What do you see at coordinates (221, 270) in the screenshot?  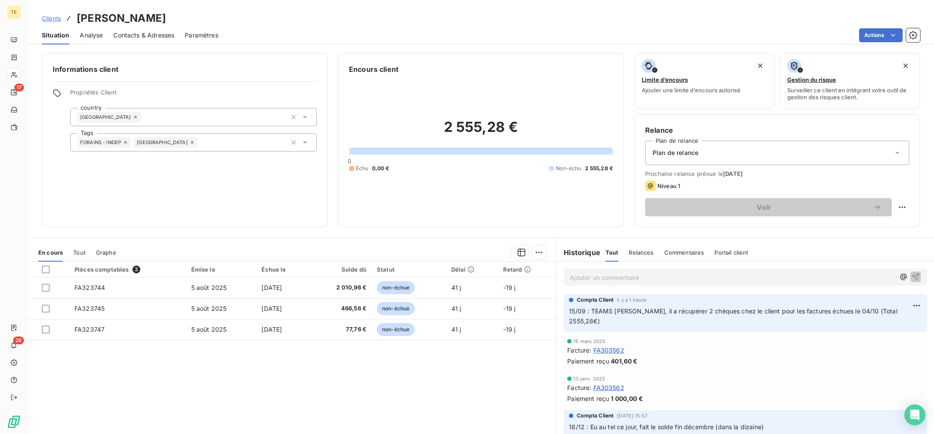 I see `div: Émise le` at bounding box center [221, 270].